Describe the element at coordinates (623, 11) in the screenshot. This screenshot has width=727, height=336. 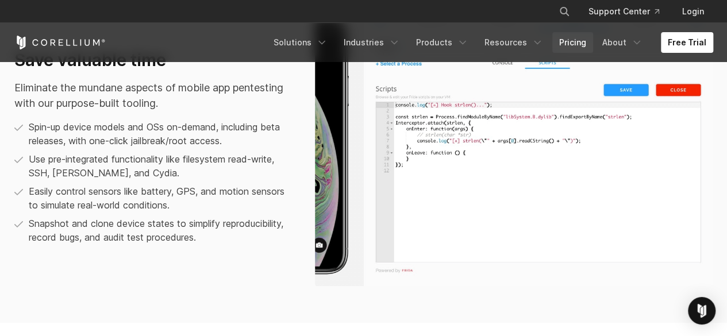
I see `a: Support Center` at that location.